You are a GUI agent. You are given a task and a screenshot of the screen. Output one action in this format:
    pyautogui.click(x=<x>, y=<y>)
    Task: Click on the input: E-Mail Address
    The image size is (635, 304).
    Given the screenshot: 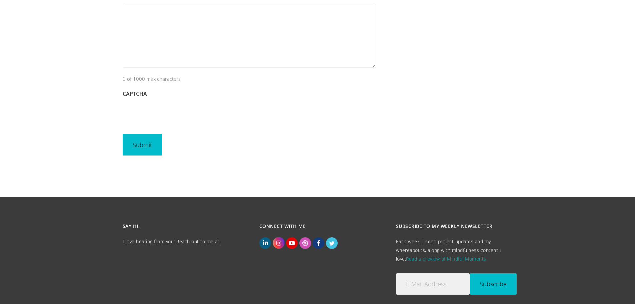 What is the action you would take?
    pyautogui.click(x=433, y=284)
    